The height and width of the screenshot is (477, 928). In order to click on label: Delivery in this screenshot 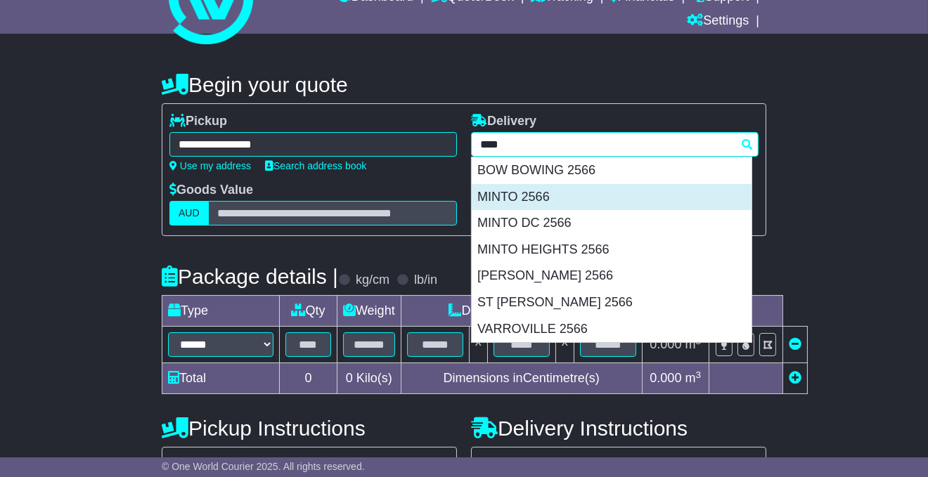, I will do `click(503, 122)`.